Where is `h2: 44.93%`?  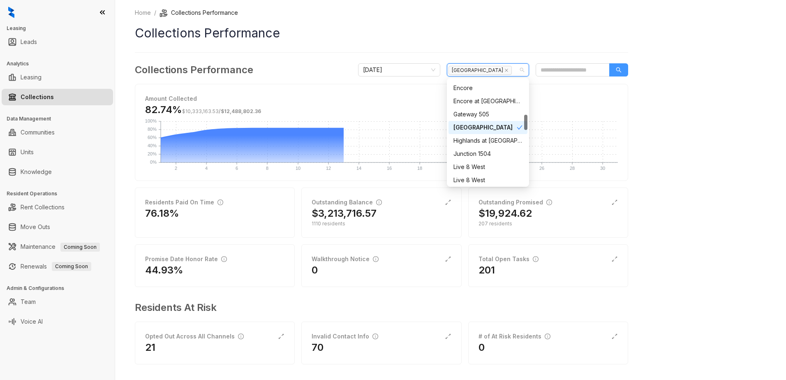
h2: 44.93% is located at coordinates (164, 270).